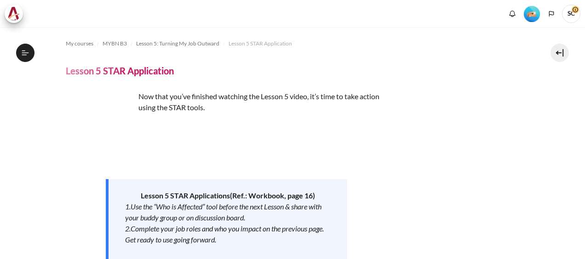 The image size is (585, 259). What do you see at coordinates (120, 71) in the screenshot?
I see `h4: Lesson 5 STAR Application` at bounding box center [120, 71].